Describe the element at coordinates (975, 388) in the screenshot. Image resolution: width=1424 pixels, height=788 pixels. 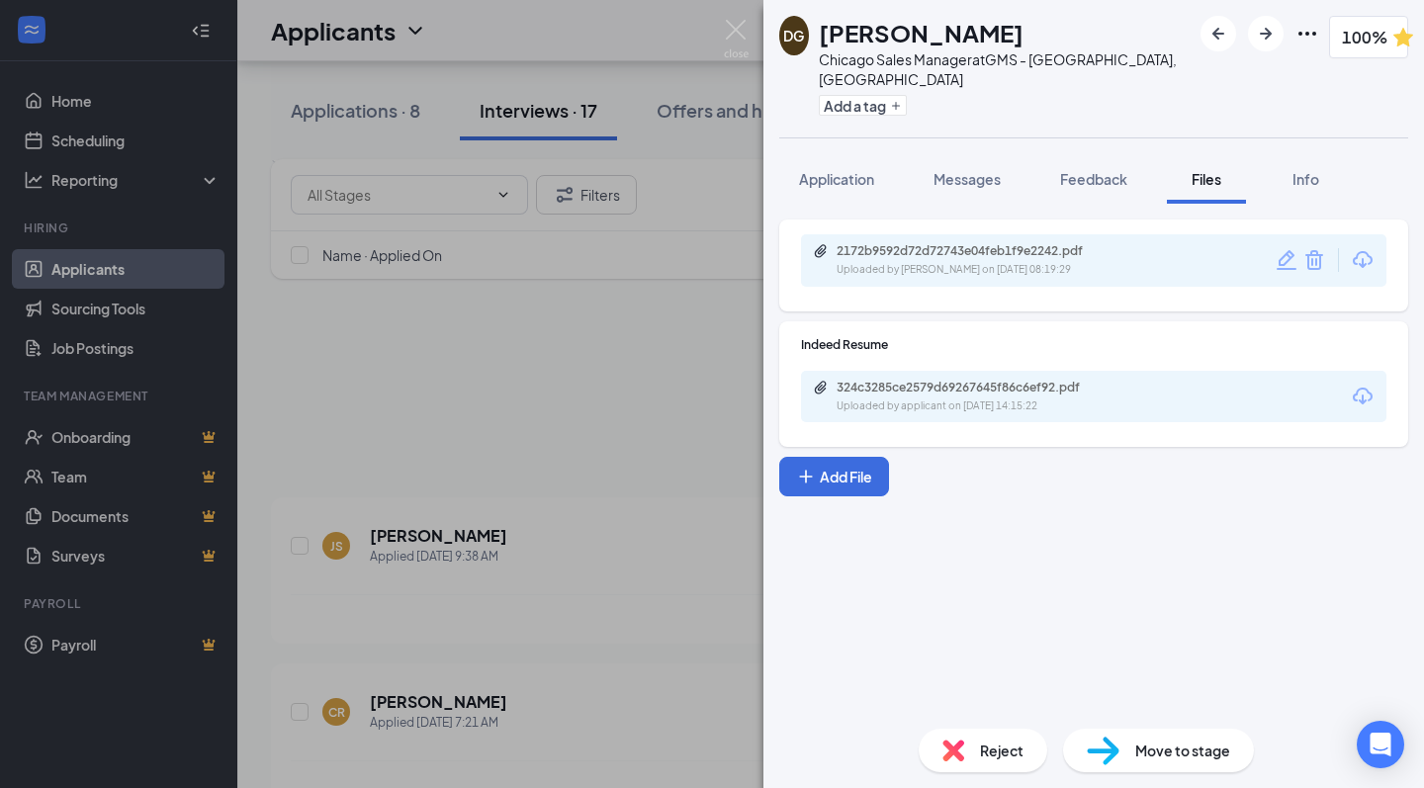
I see `div: 324c3285ce2579d69267645f86c6ef92.pdf` at that location.